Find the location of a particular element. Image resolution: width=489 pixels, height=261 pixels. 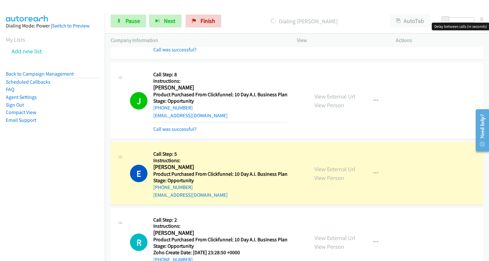

a: Sign Out is located at coordinates (15, 105).